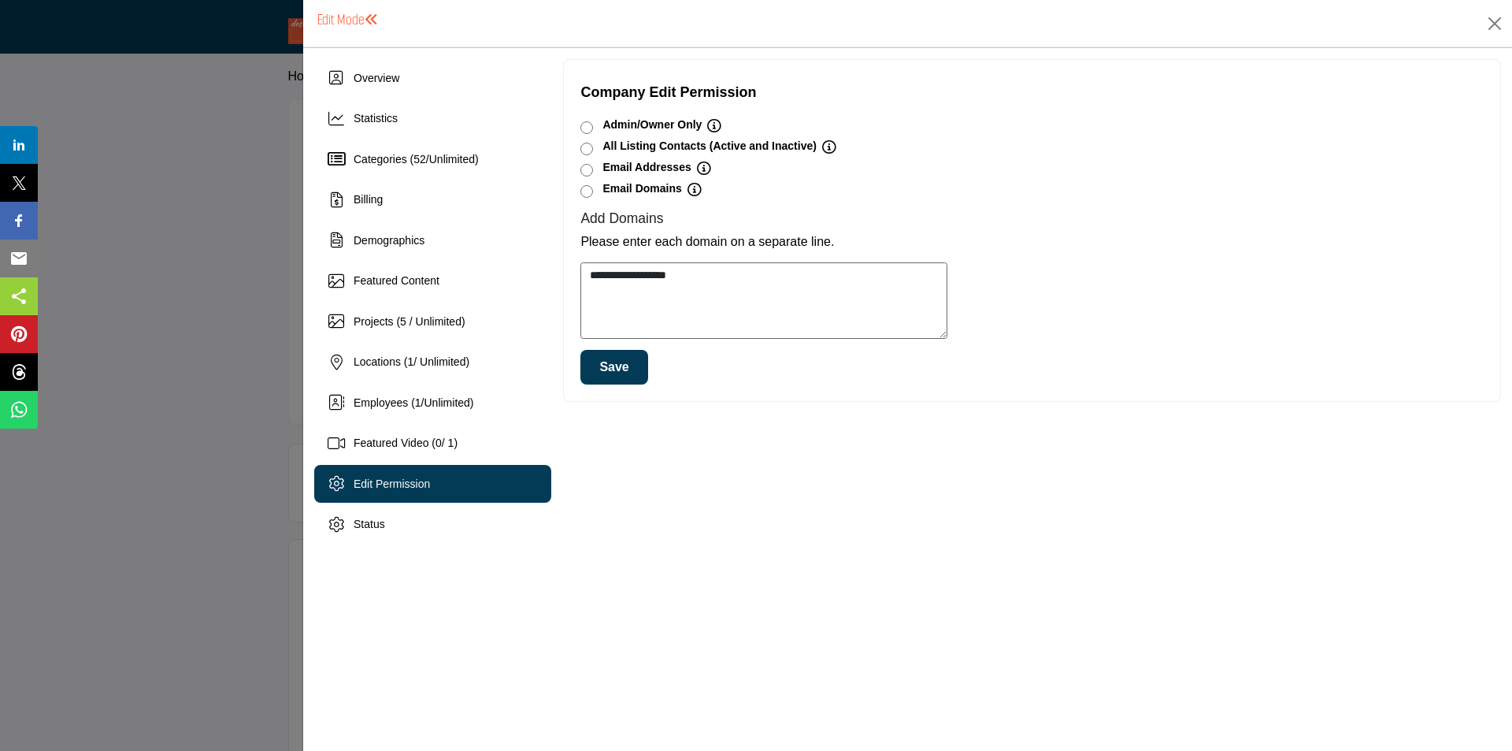 This screenshot has height=751, width=1512. I want to click on span: Employees ( / ), so click(413, 402).